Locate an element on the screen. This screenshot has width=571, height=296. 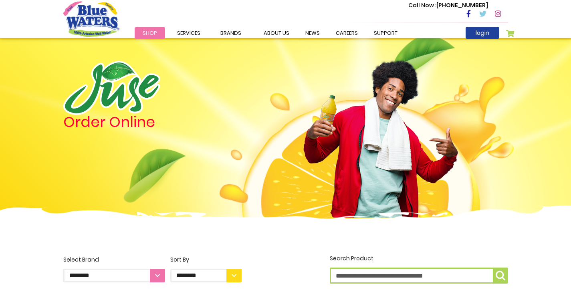
span: Shop is located at coordinates (150, 33).